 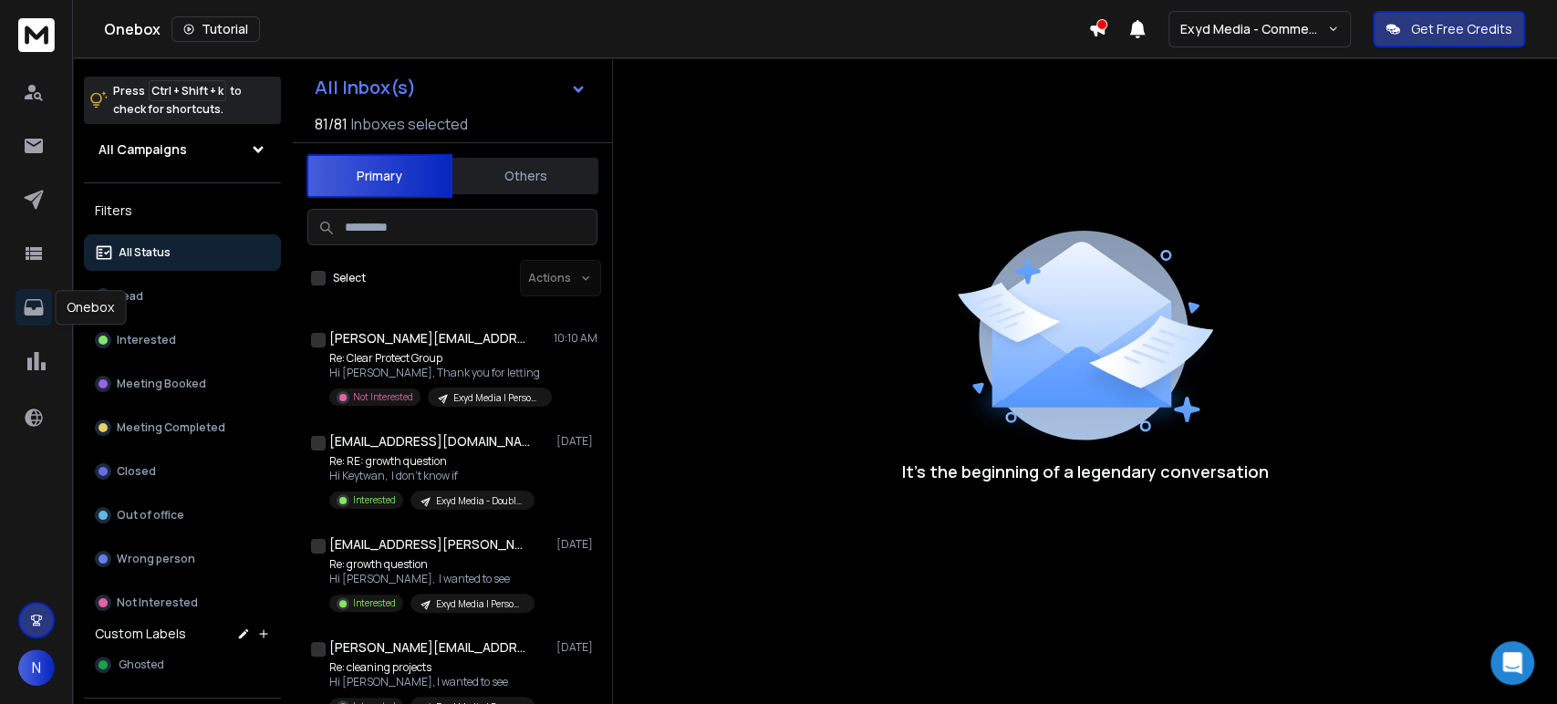 What do you see at coordinates (439, 359) in the screenshot?
I see `p: Re: Clear Protect Group` at bounding box center [439, 359].